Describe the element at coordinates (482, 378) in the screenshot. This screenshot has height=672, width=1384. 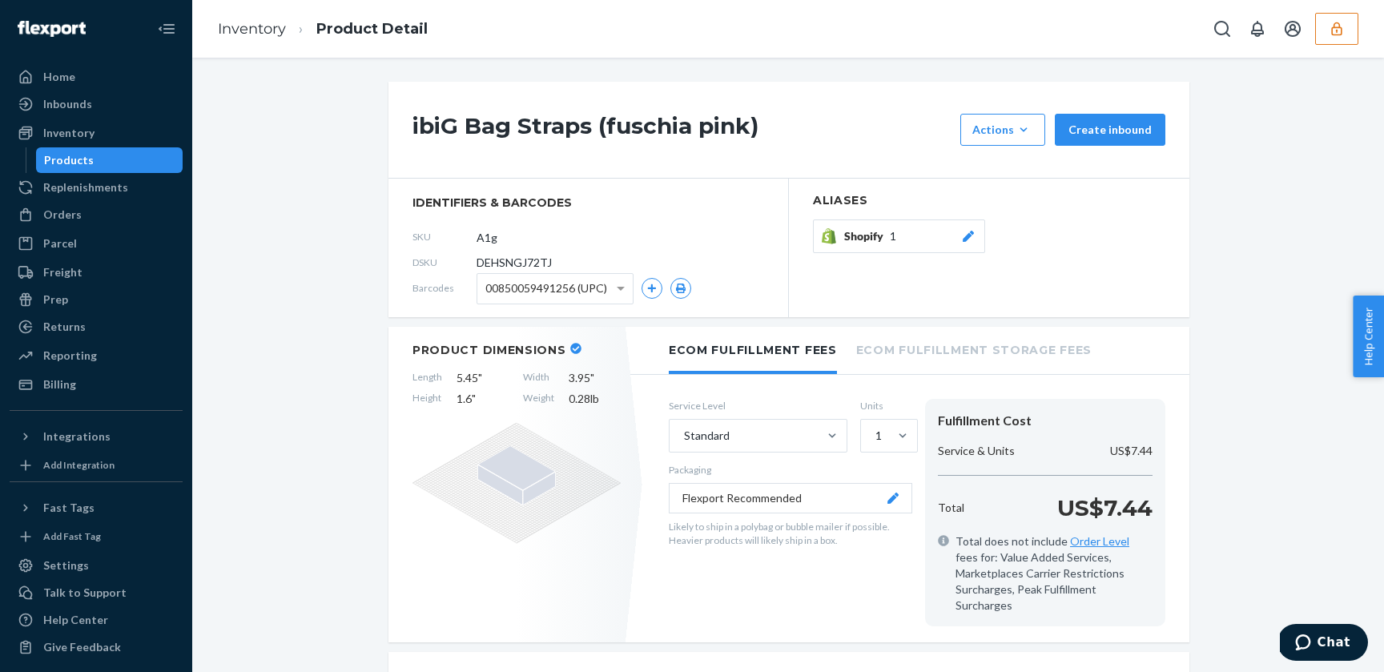
I see `span: 5.45` at that location.